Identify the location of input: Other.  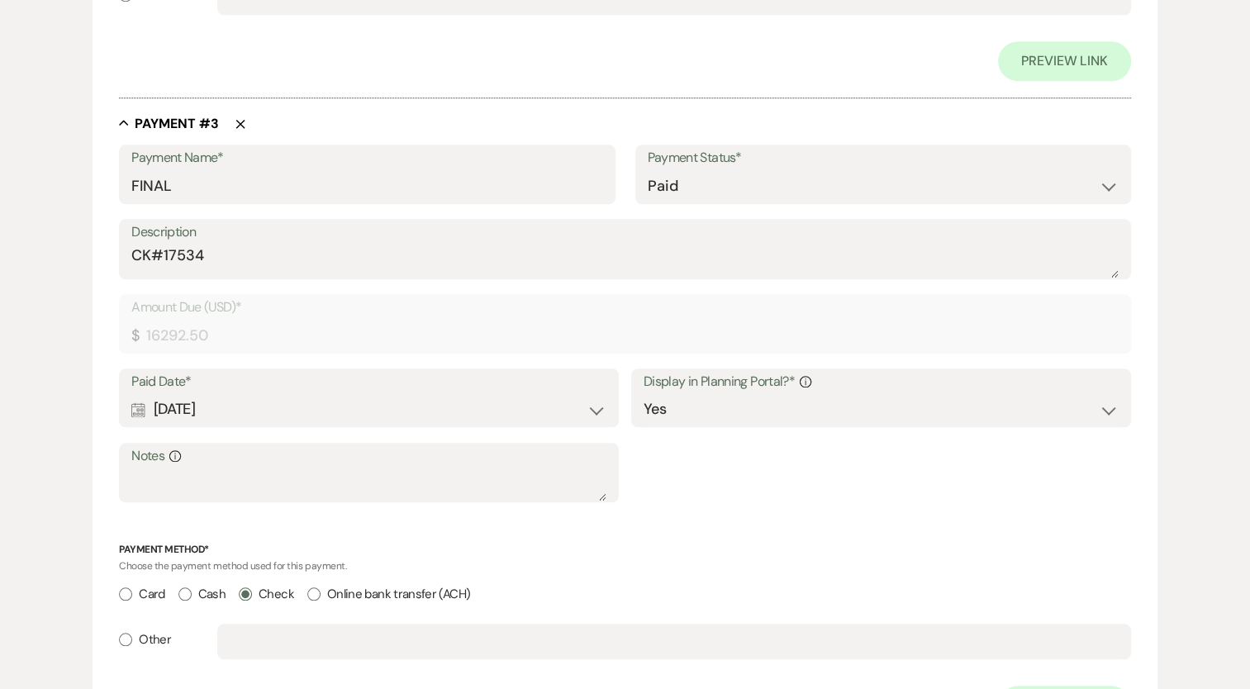
(126, 639).